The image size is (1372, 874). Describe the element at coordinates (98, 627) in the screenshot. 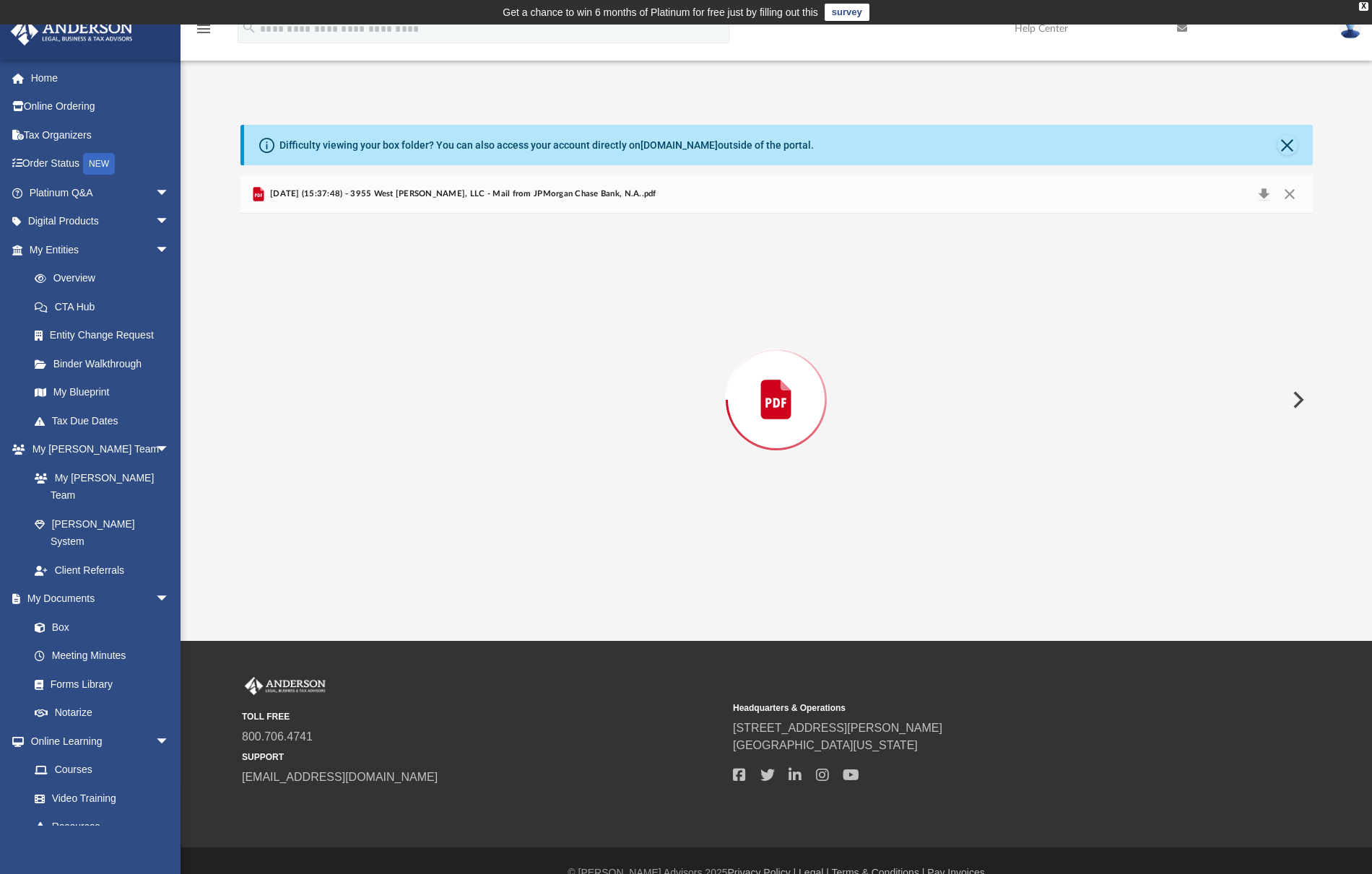

I see `a: Box` at that location.